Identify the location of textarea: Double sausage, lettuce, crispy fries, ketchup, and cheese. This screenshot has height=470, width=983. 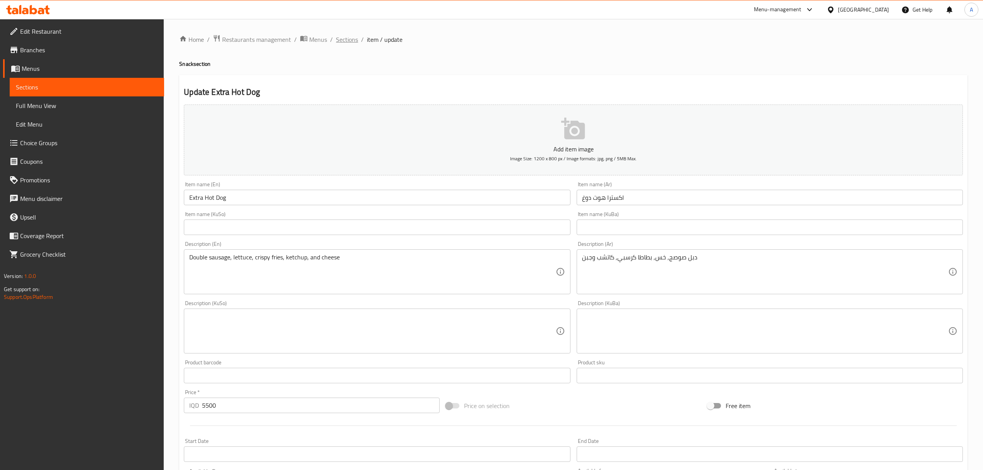
(372, 272).